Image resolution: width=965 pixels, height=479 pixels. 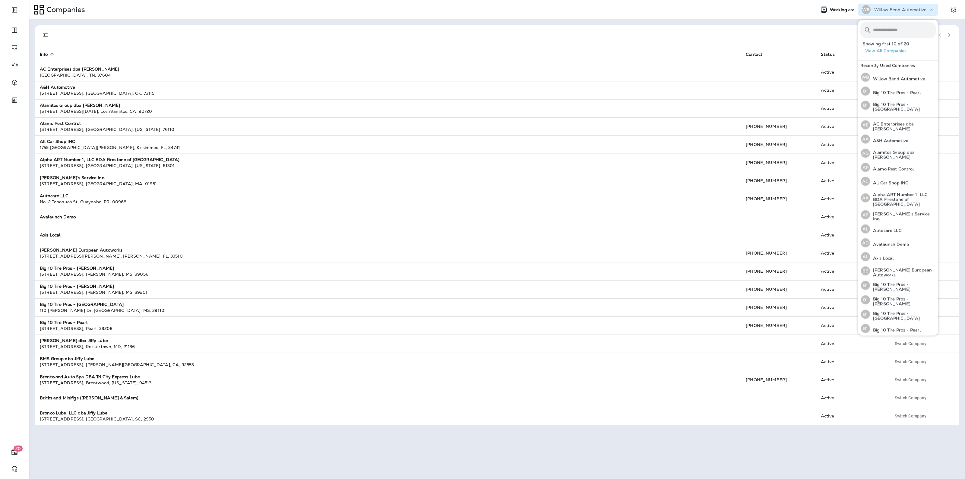 I want to click on p: All Car Shop INC, so click(x=889, y=183).